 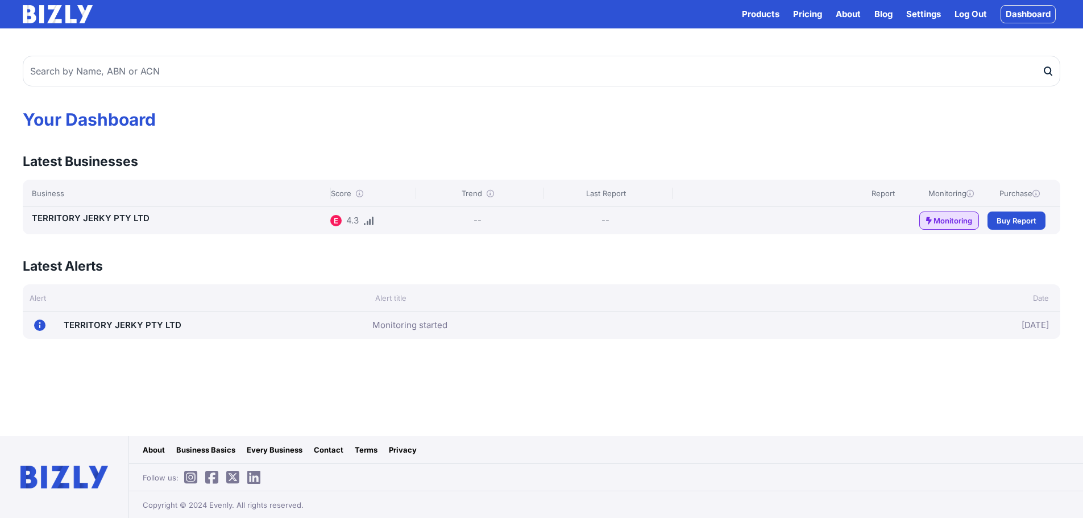 I want to click on a: Settings, so click(x=923, y=14).